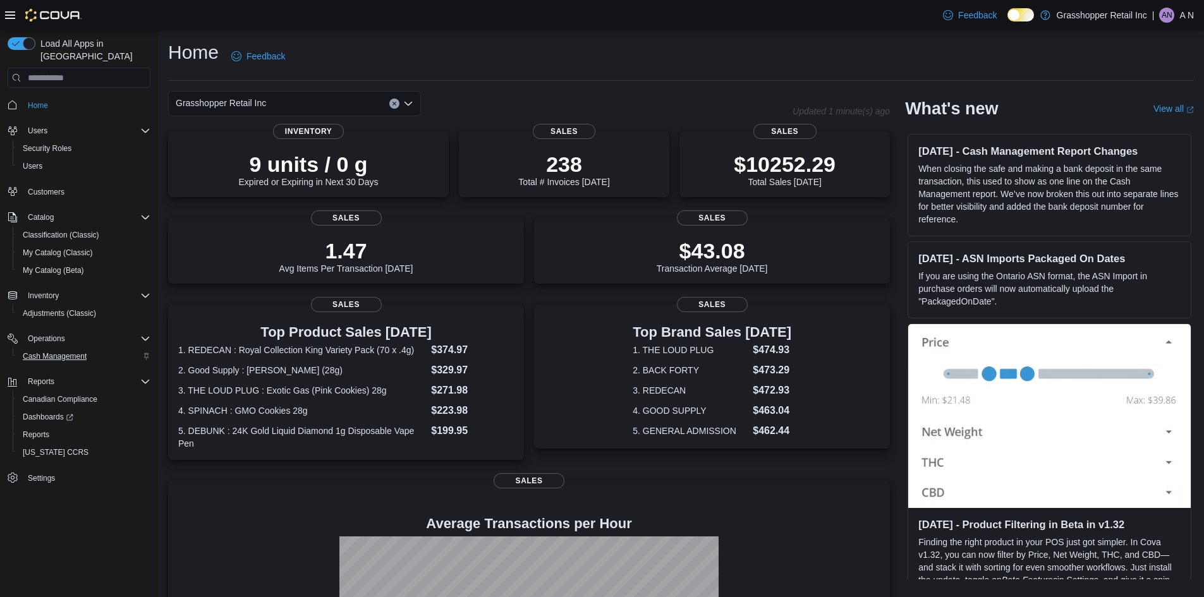  What do you see at coordinates (84, 235) in the screenshot?
I see `button: Classification (Classic)` at bounding box center [84, 235].